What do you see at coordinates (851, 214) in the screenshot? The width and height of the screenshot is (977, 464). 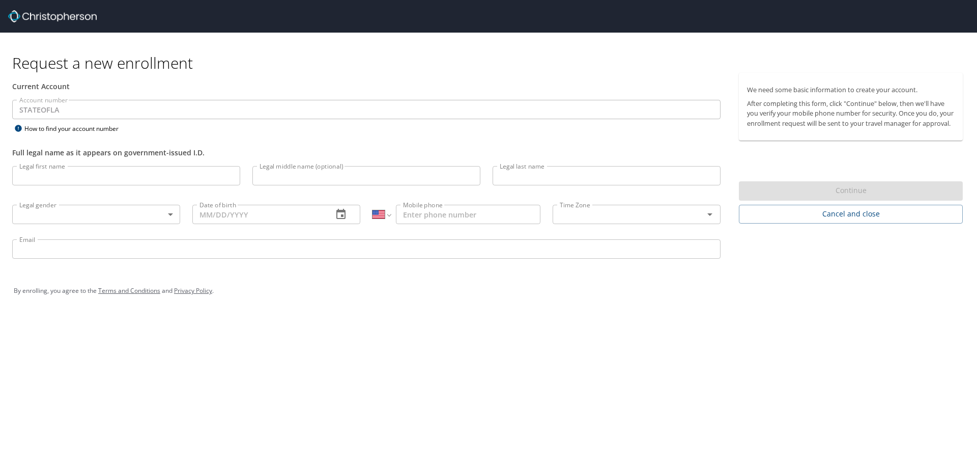 I see `button: Cancel and close` at bounding box center [851, 214].